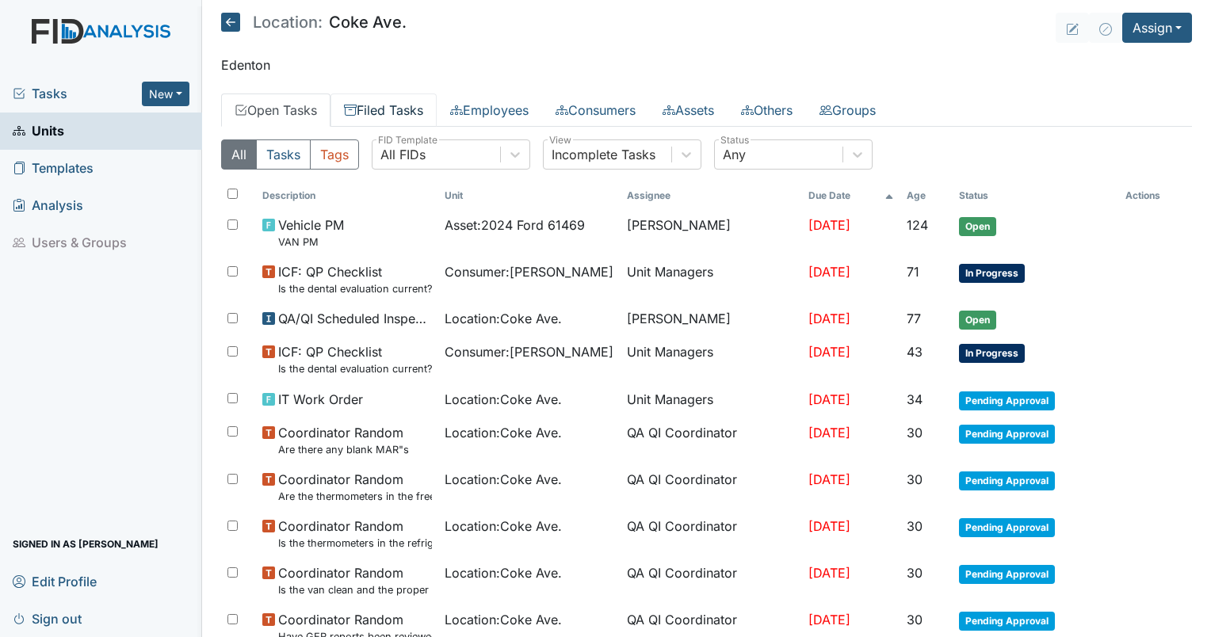 The height and width of the screenshot is (637, 1211). What do you see at coordinates (917, 225) in the screenshot?
I see `span: 124` at bounding box center [917, 225].